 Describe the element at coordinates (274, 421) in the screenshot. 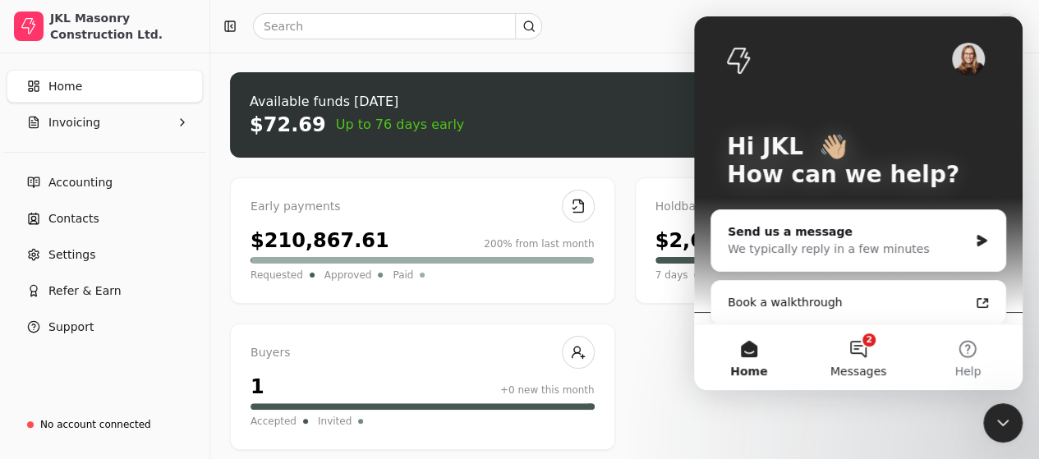

I see `span: Accepted` at that location.